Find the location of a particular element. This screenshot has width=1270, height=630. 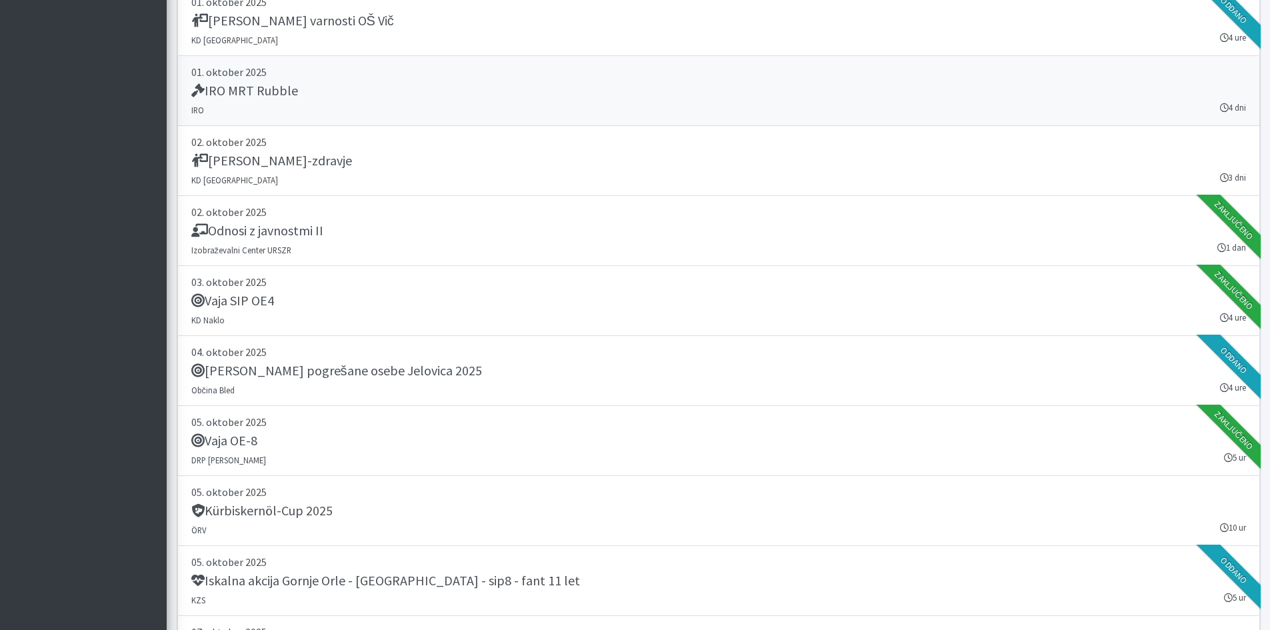

small: 3 dni is located at coordinates (1233, 177).